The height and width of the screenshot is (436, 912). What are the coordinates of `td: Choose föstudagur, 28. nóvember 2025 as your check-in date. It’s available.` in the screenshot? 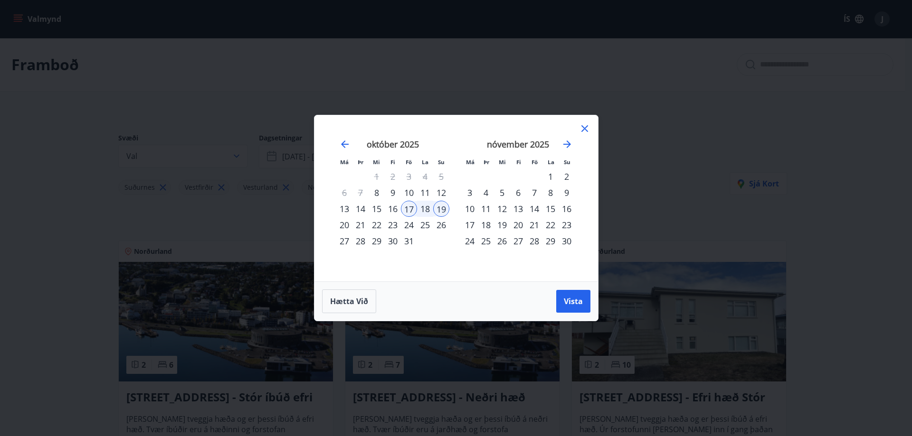 It's located at (534, 241).